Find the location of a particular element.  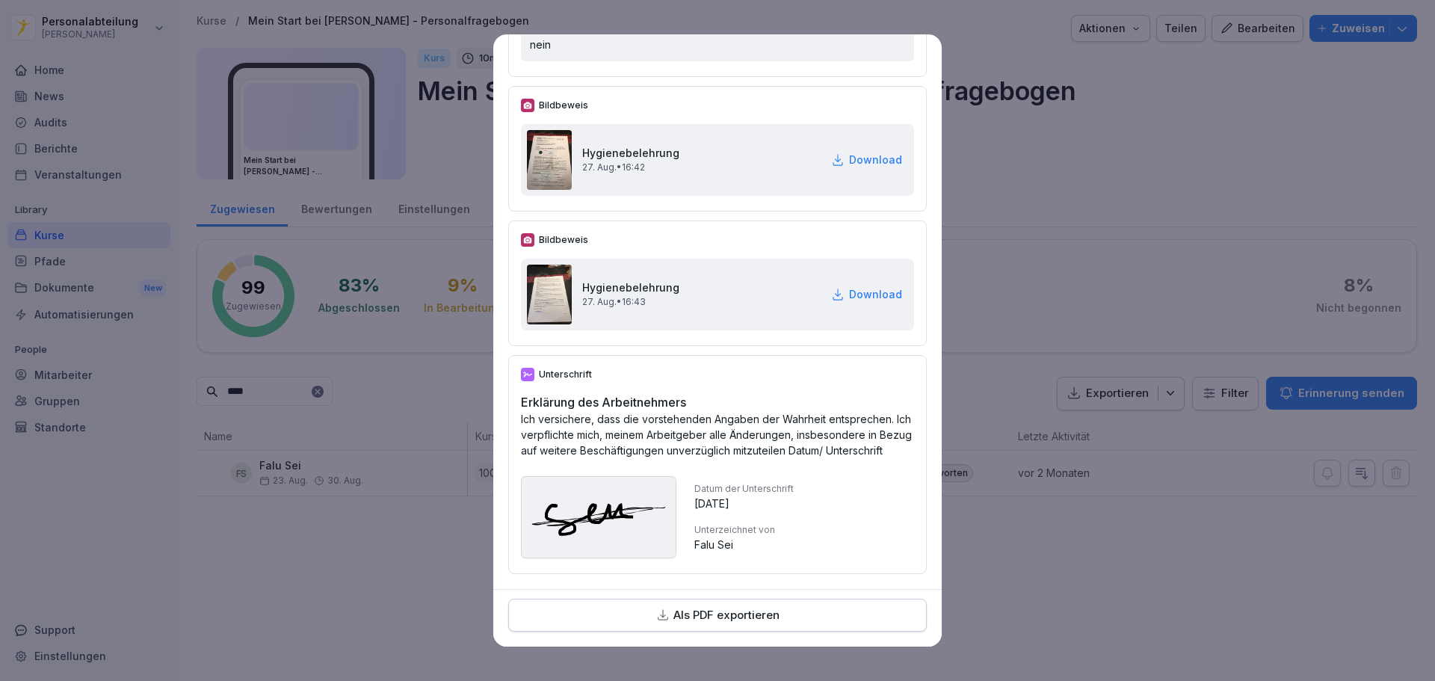

p: 27. Aug. • 16:42 is located at coordinates (631, 167).